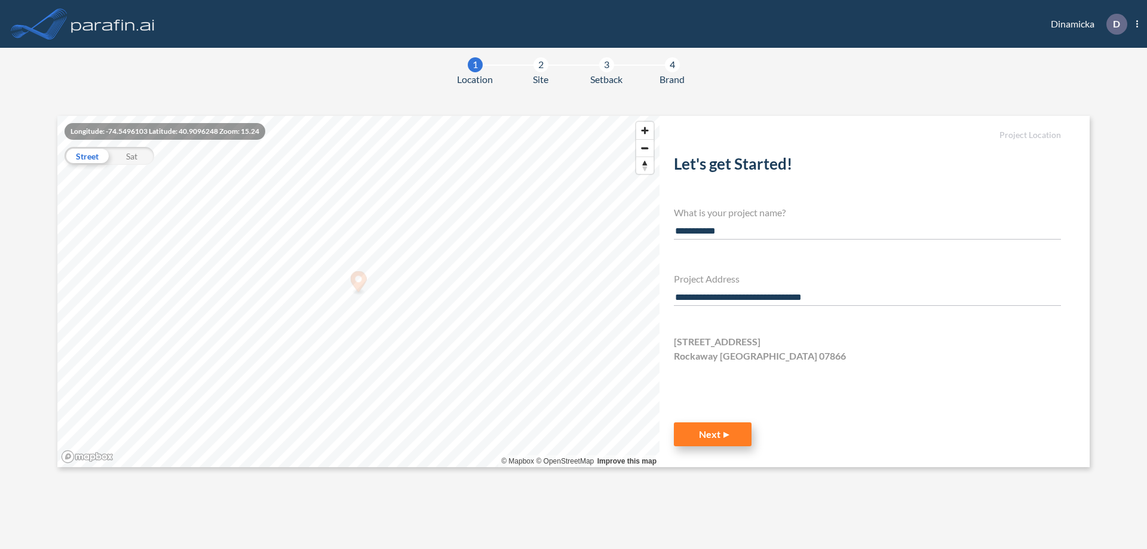 The height and width of the screenshot is (549, 1147). I want to click on span: Reset bearing to north, so click(644, 165).